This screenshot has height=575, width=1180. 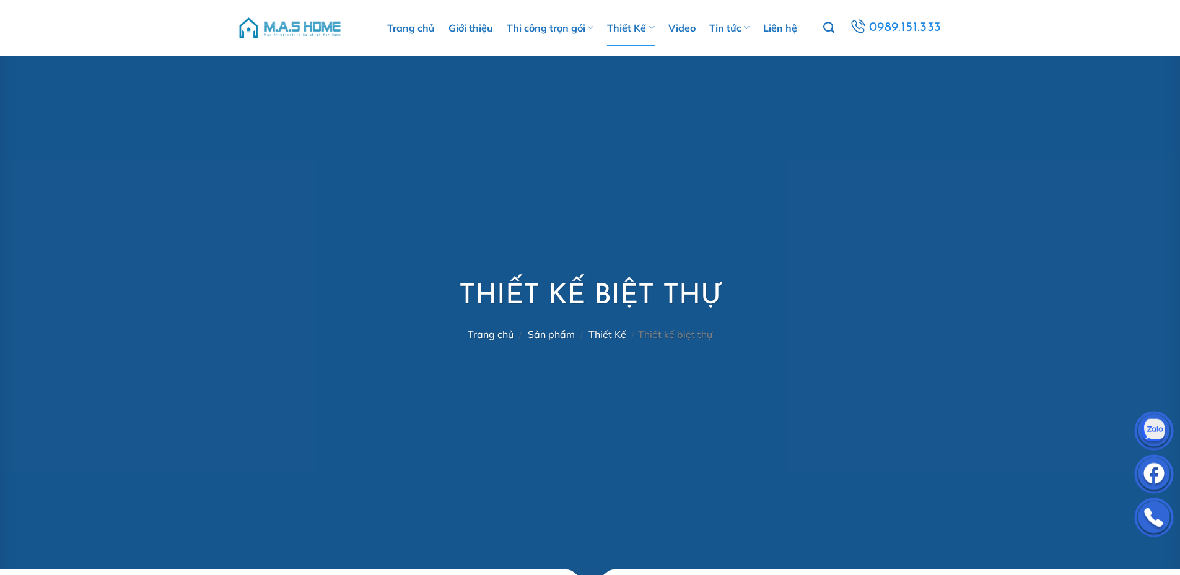 What do you see at coordinates (590, 334) in the screenshot?
I see `nav: Thiết kế biệt thự` at bounding box center [590, 334].